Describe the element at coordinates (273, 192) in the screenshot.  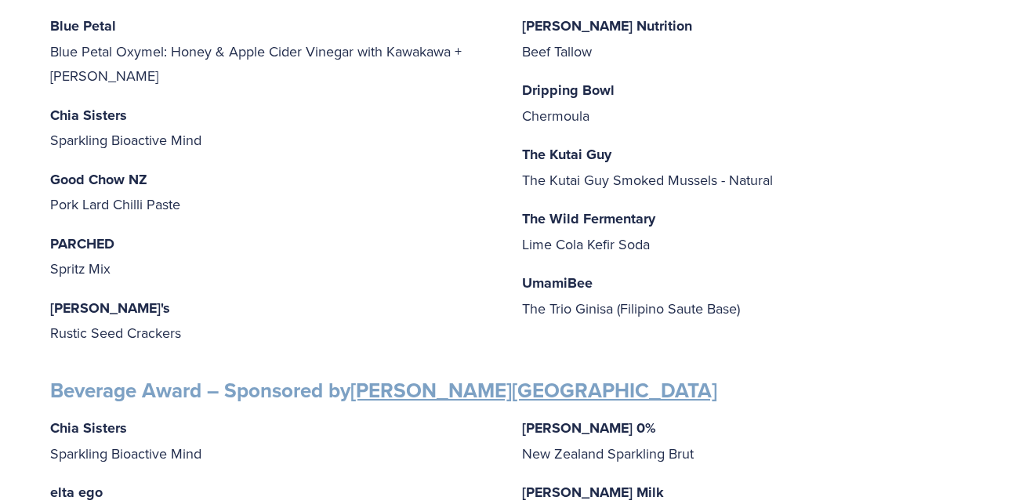
I see `p: Pork Lard Chilli Paste` at that location.